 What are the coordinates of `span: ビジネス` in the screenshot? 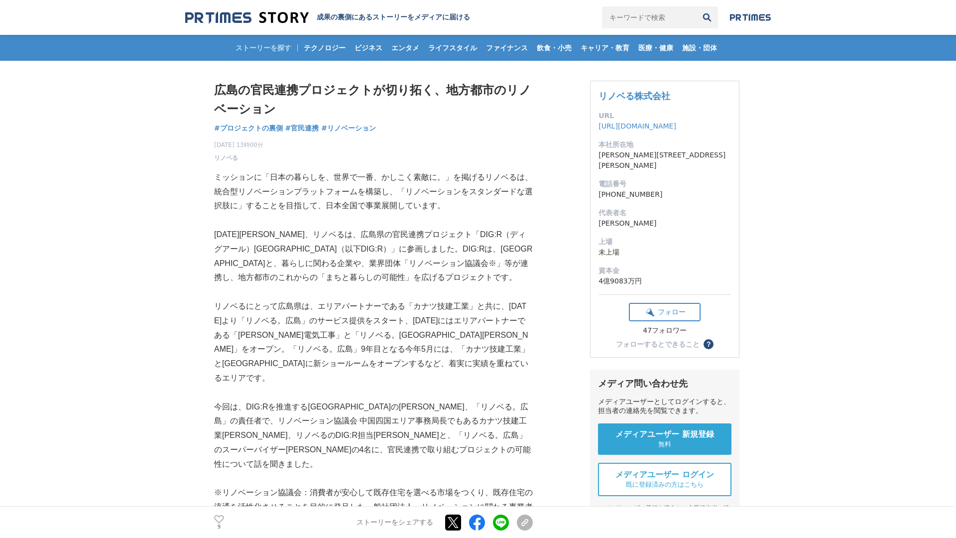 It's located at (369, 48).